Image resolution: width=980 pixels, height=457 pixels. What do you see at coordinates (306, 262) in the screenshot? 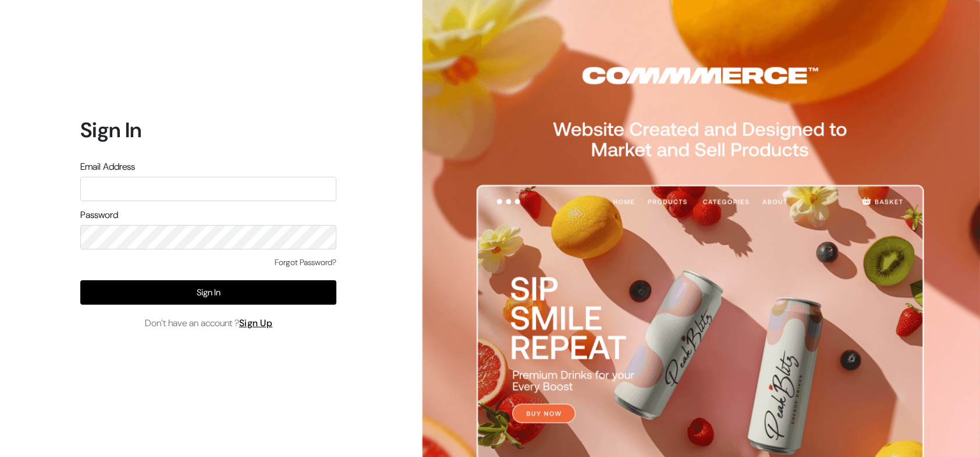
I see `a: Forgot Password?` at bounding box center [306, 262].